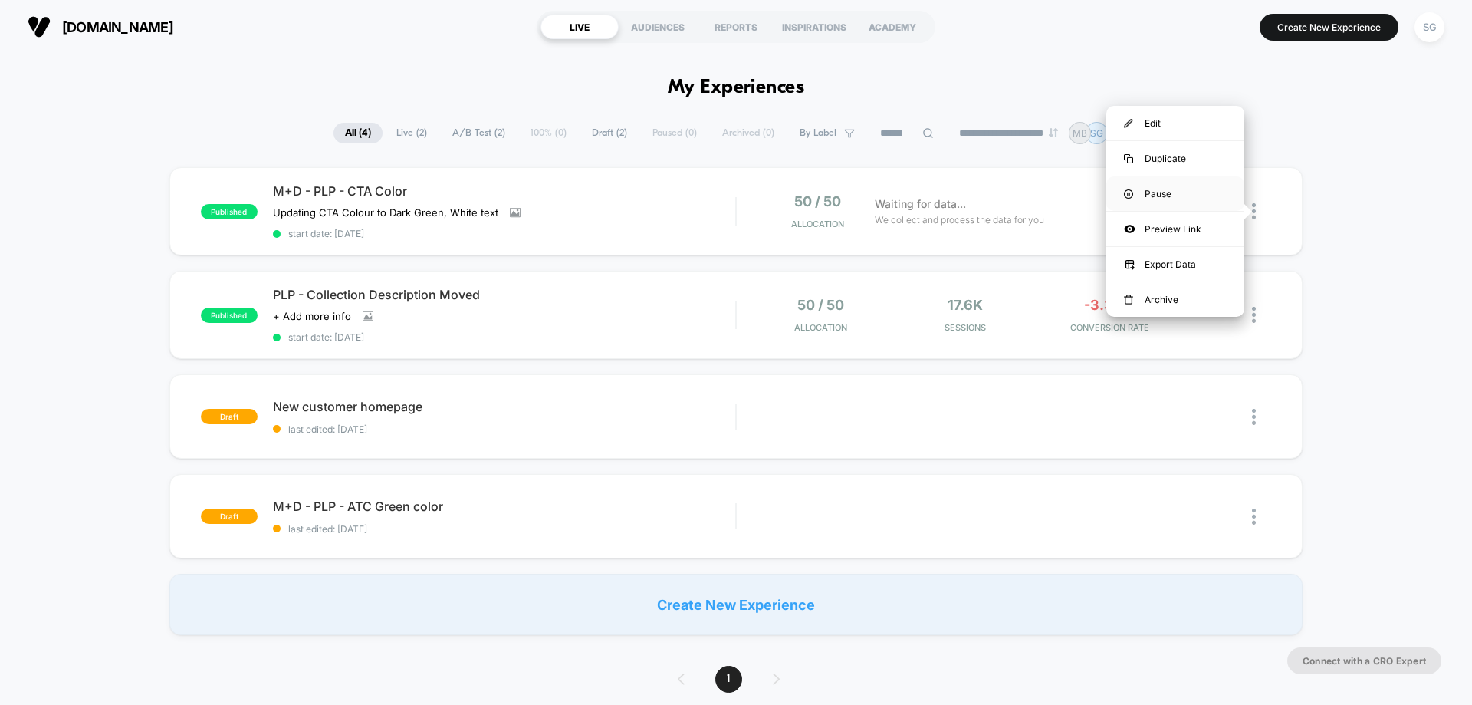 This screenshot has height=705, width=1472. I want to click on span: New customer homepage, so click(504, 406).